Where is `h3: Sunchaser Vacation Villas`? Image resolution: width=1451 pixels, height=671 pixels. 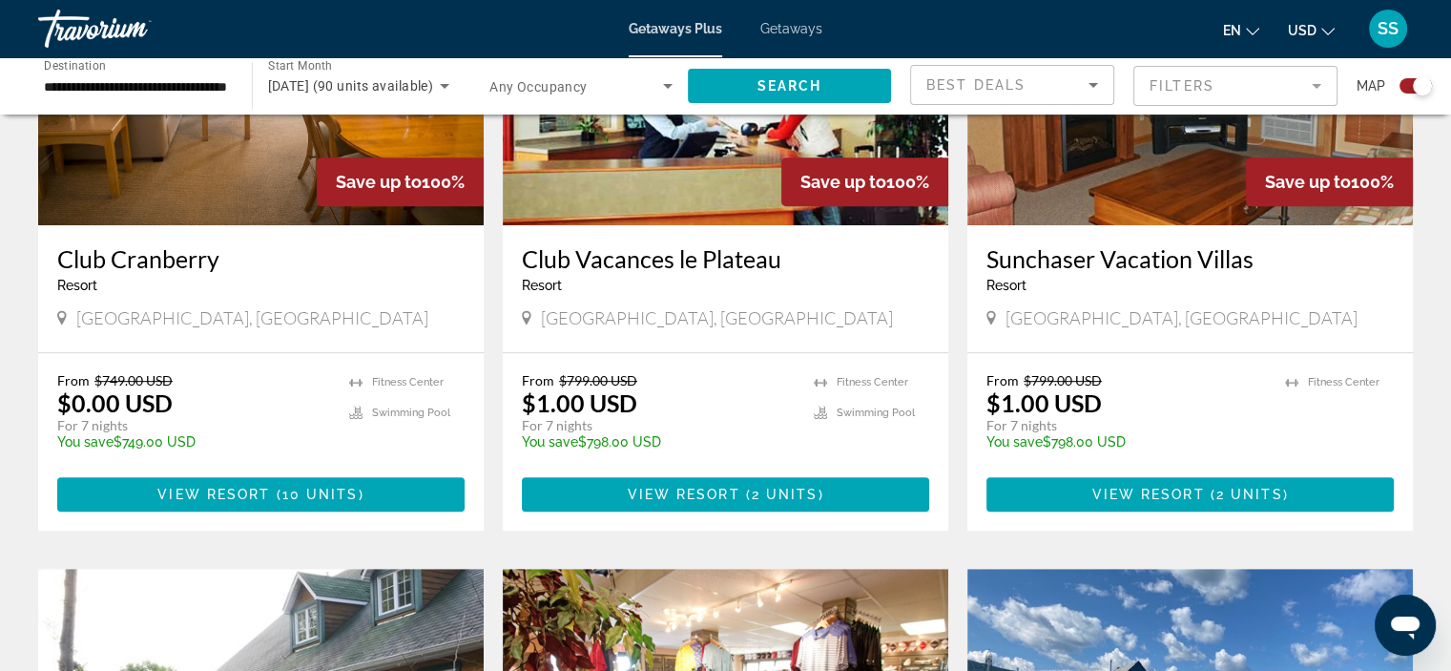 h3: Sunchaser Vacation Villas is located at coordinates (1189, 259).